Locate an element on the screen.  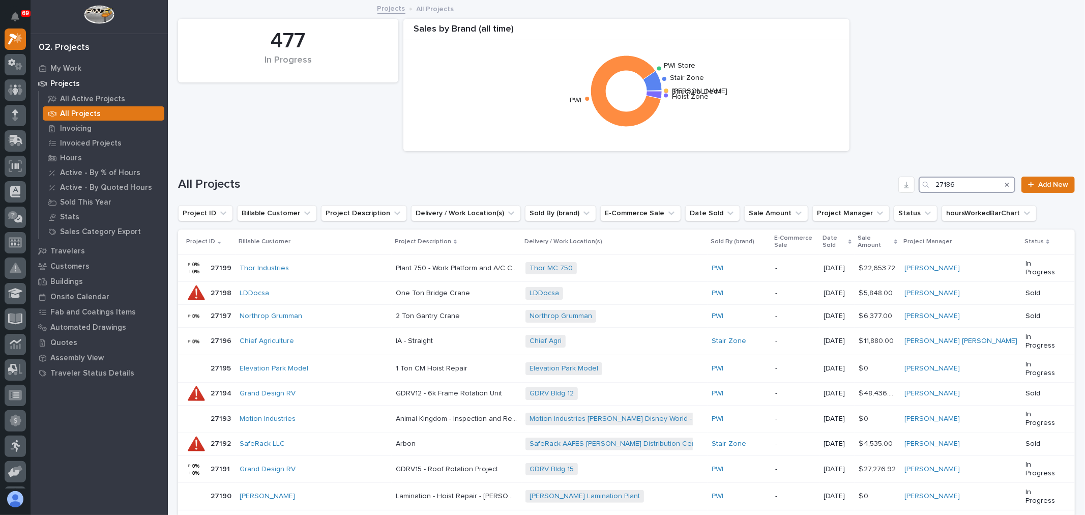
a: Sales Category Export is located at coordinates (103, 231).